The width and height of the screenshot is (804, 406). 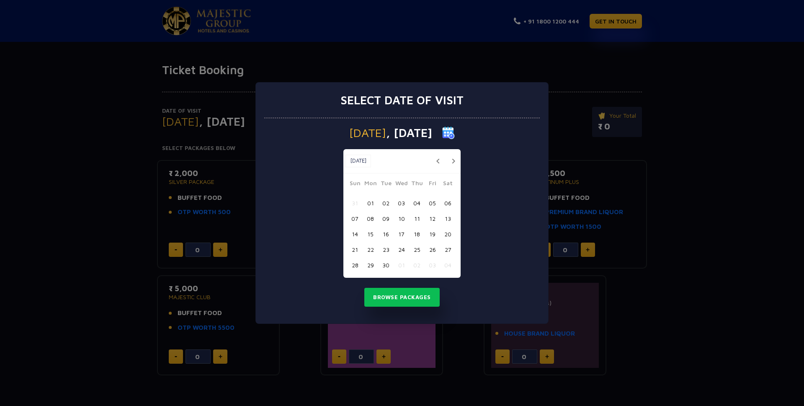 I want to click on button: 12, so click(x=432, y=218).